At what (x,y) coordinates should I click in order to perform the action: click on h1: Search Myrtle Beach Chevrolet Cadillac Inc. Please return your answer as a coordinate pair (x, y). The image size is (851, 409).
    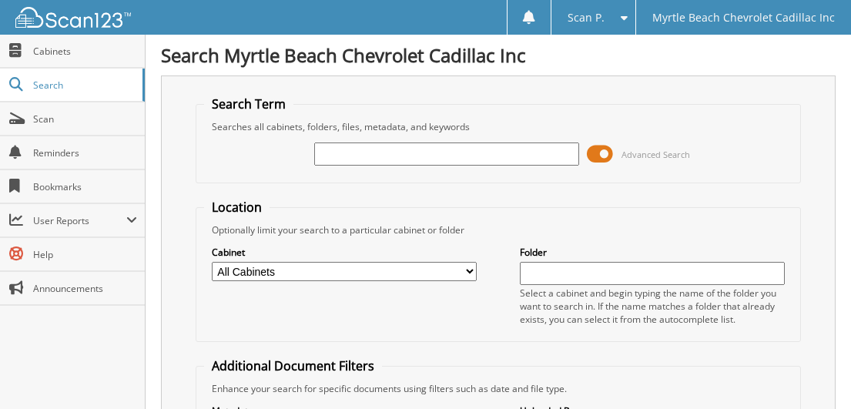
    Looking at the image, I should click on (499, 55).